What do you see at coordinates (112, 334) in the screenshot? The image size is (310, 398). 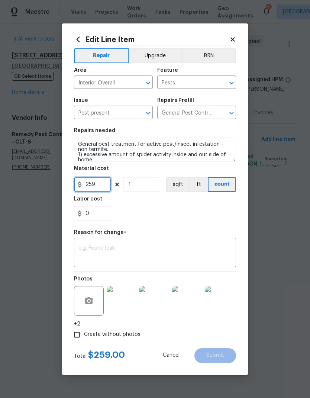 I see `span: Create without photos` at bounding box center [112, 334].